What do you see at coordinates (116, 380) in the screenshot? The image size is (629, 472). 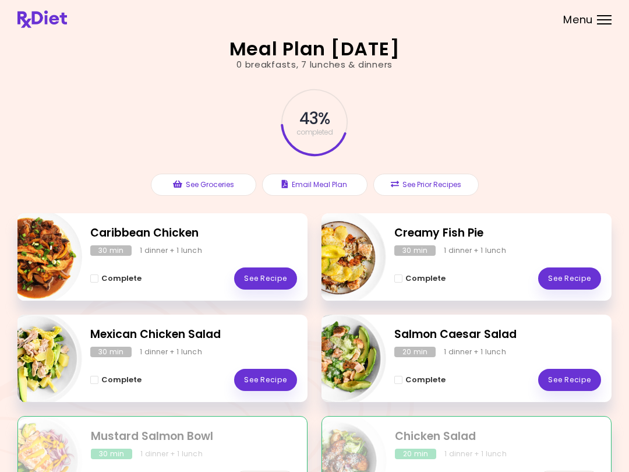 I see `button: Complete - Mexican Chicken Salad` at bounding box center [116, 380].